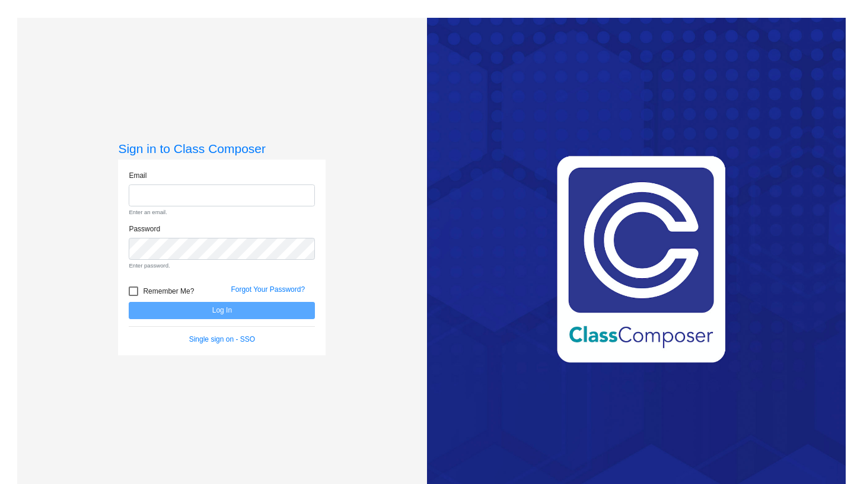 This screenshot has width=854, height=484. I want to click on span: Remember Me?, so click(168, 291).